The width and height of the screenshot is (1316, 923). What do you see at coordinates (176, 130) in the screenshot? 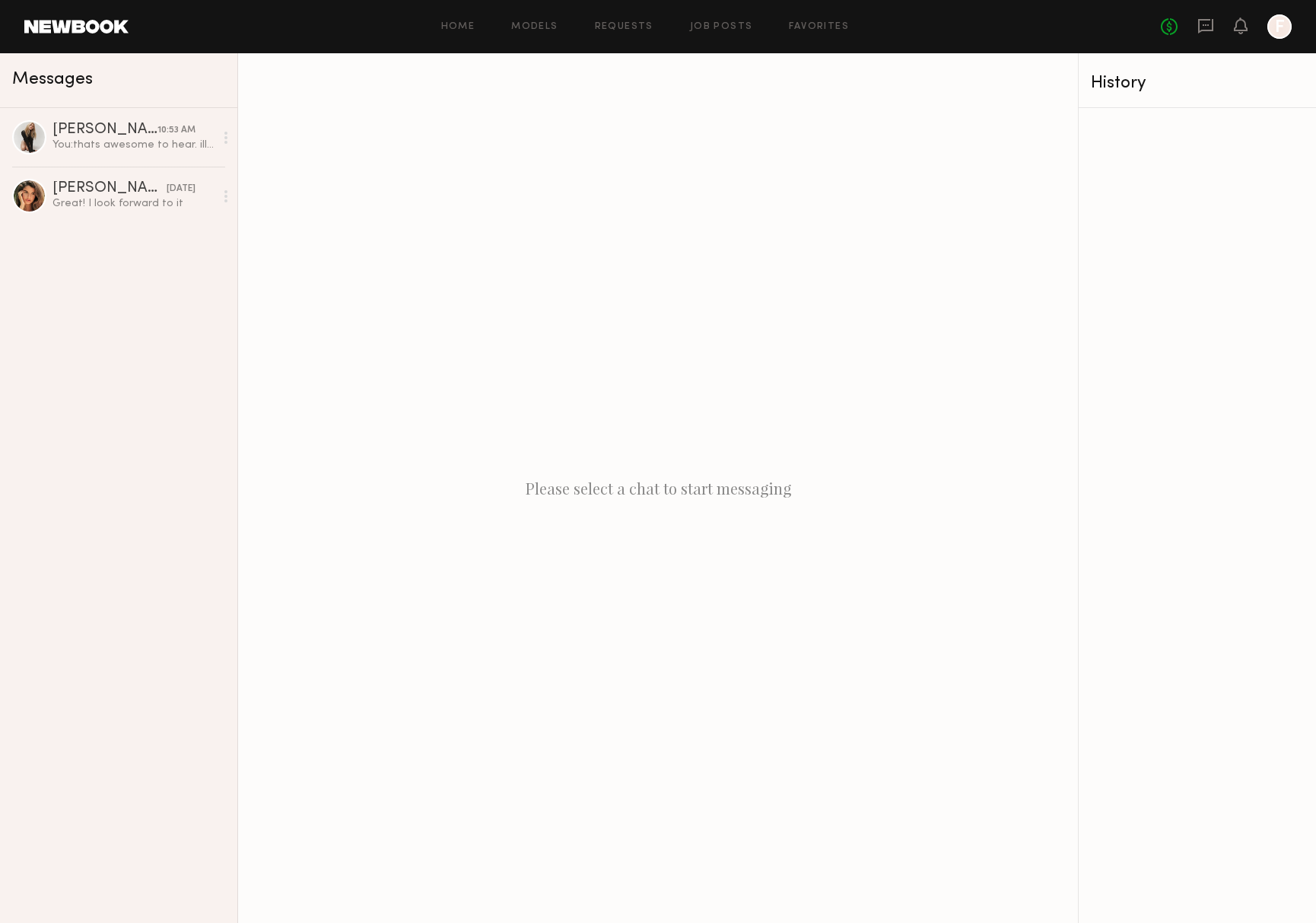
I see `div: 10:53 AM` at bounding box center [176, 130].